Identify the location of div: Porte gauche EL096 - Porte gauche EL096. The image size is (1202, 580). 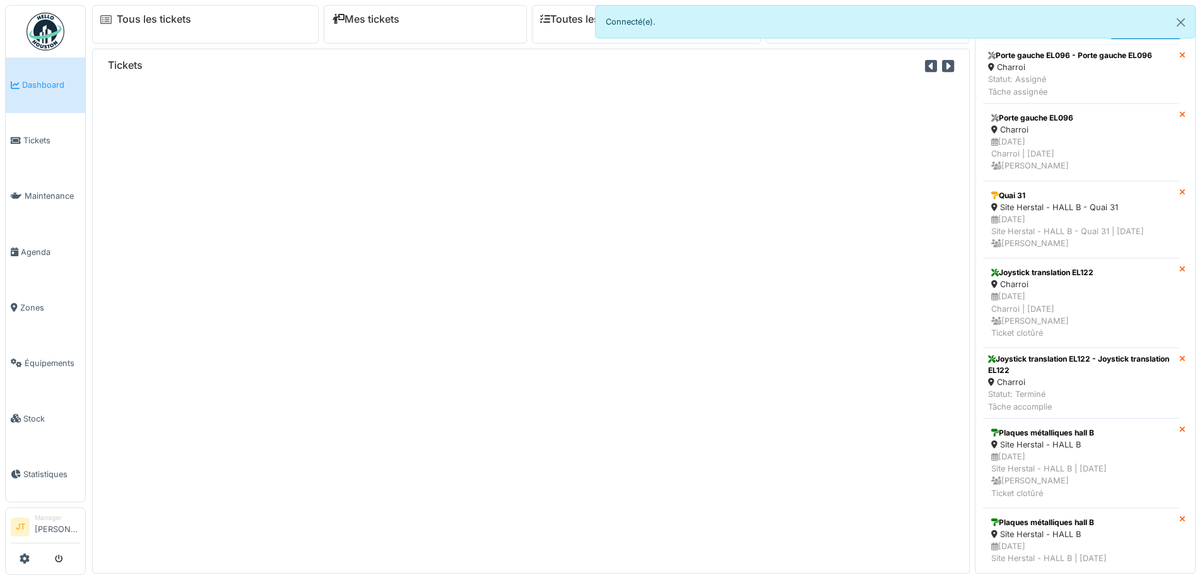
(1070, 56).